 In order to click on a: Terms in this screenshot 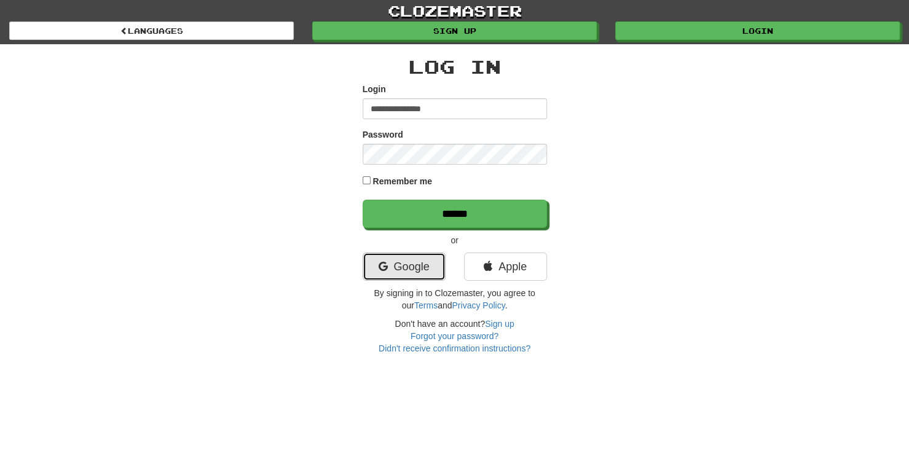, I will do `click(426, 305)`.